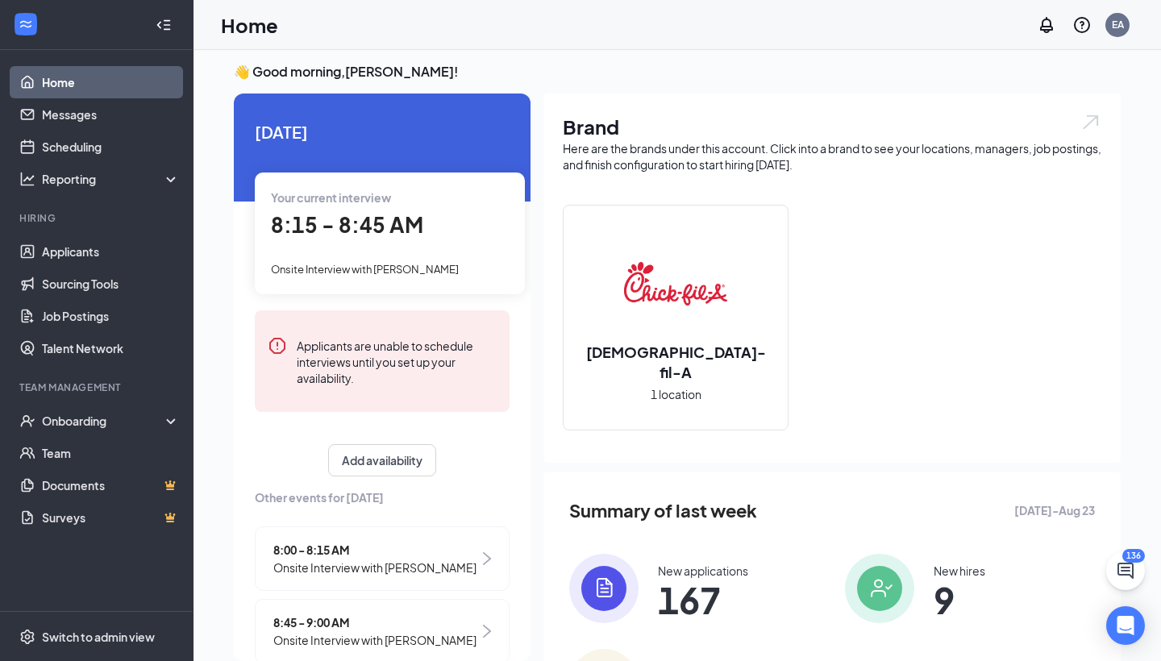 This screenshot has width=1161, height=661. What do you see at coordinates (1047, 25) in the screenshot?
I see `svg: Notifications` at bounding box center [1047, 25].